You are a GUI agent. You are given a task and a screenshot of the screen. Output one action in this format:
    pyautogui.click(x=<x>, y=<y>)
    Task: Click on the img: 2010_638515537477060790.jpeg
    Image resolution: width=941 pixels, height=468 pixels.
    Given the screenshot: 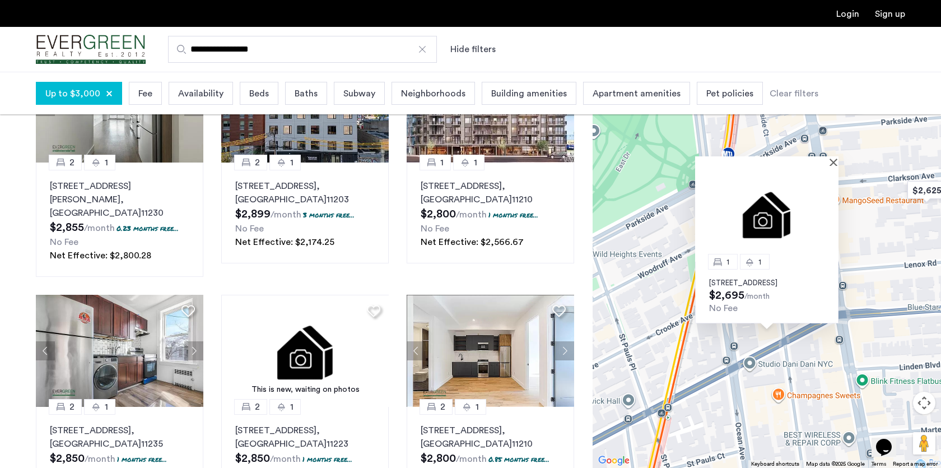 What is the action you would take?
    pyautogui.click(x=120, y=351)
    